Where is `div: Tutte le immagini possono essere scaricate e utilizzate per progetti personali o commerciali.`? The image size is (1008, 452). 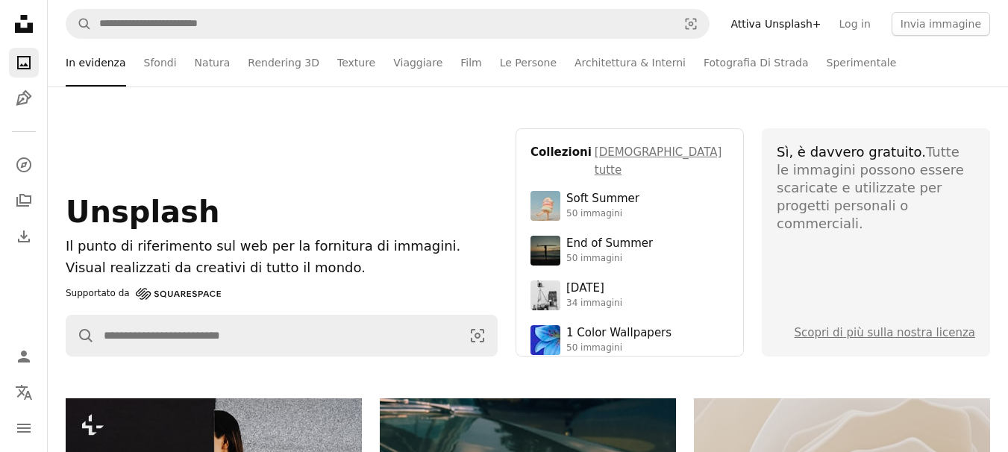
div: Tutte le immagini possono essere scaricate e utilizzate per progetti personali o commerciali. is located at coordinates (876, 188).